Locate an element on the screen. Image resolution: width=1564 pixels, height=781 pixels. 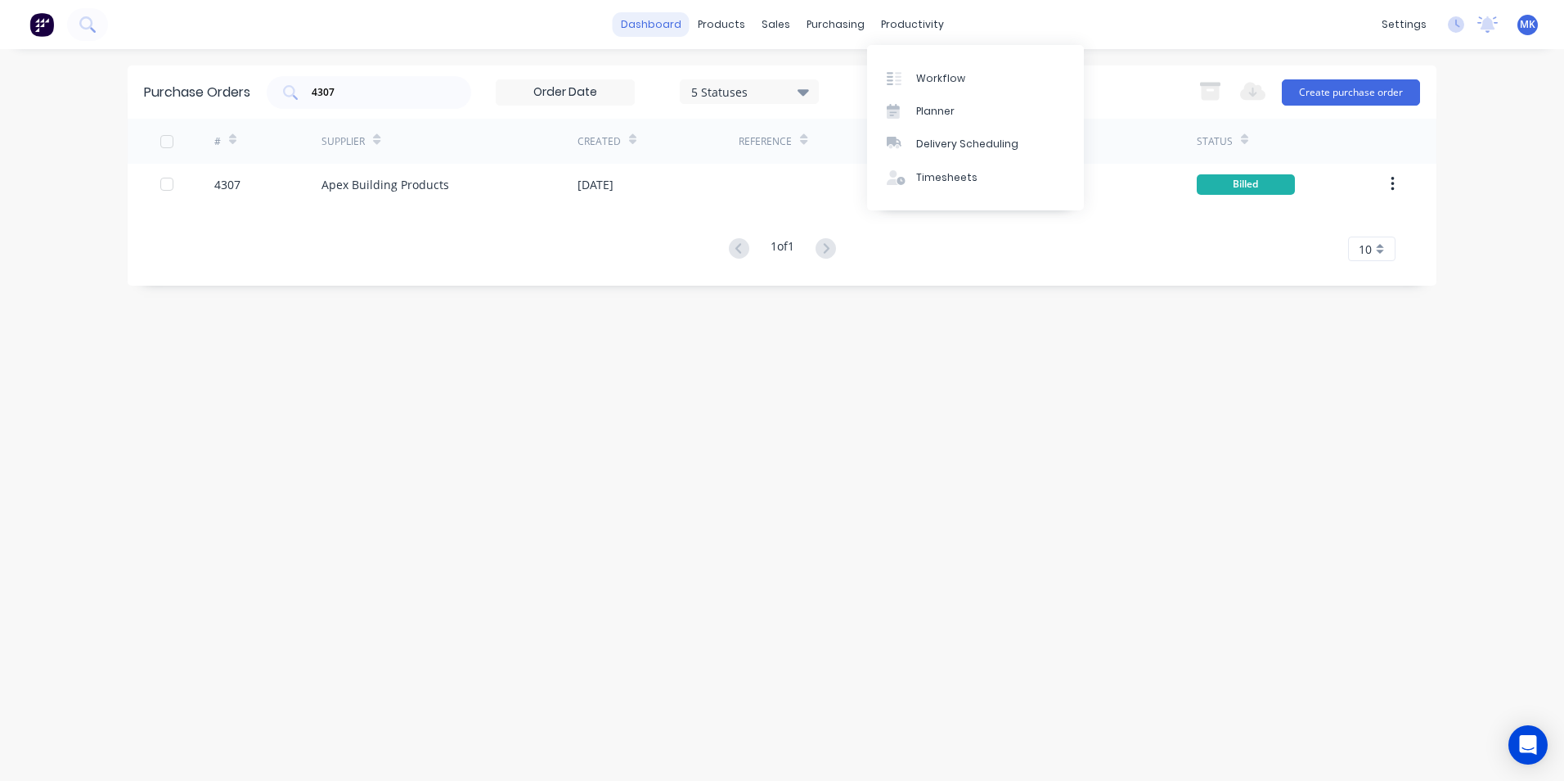
div: Supplier is located at coordinates (343, 142).